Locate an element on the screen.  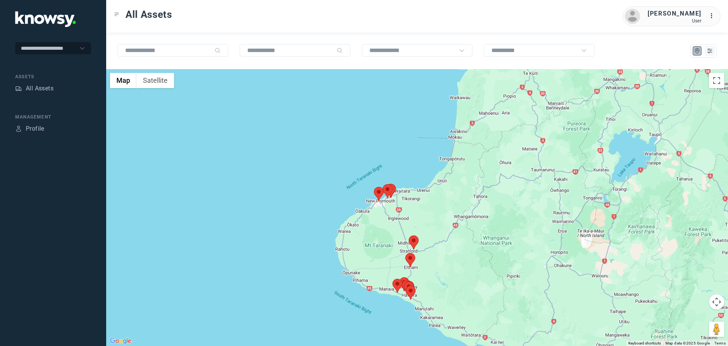
button: Show street map is located at coordinates (123, 80).